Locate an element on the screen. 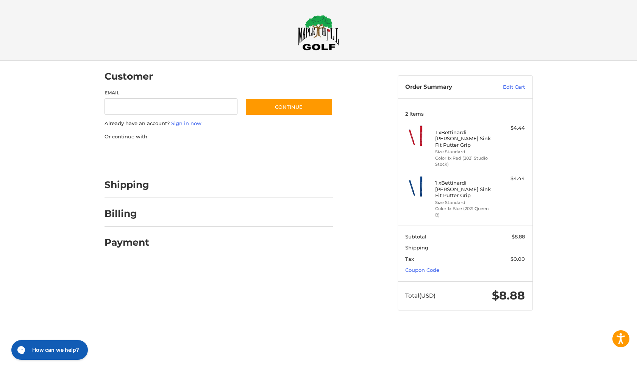  a: Sign in now is located at coordinates (186, 123).